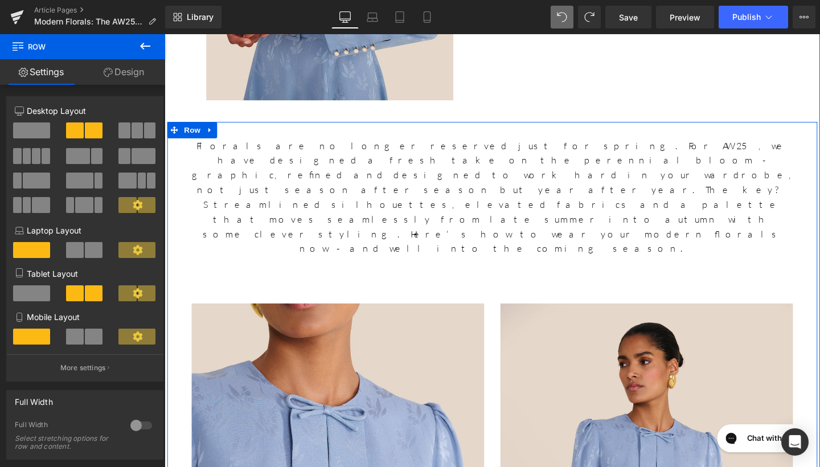 Image resolution: width=820 pixels, height=467 pixels. What do you see at coordinates (373, 17) in the screenshot?
I see `a: Laptop` at bounding box center [373, 17].